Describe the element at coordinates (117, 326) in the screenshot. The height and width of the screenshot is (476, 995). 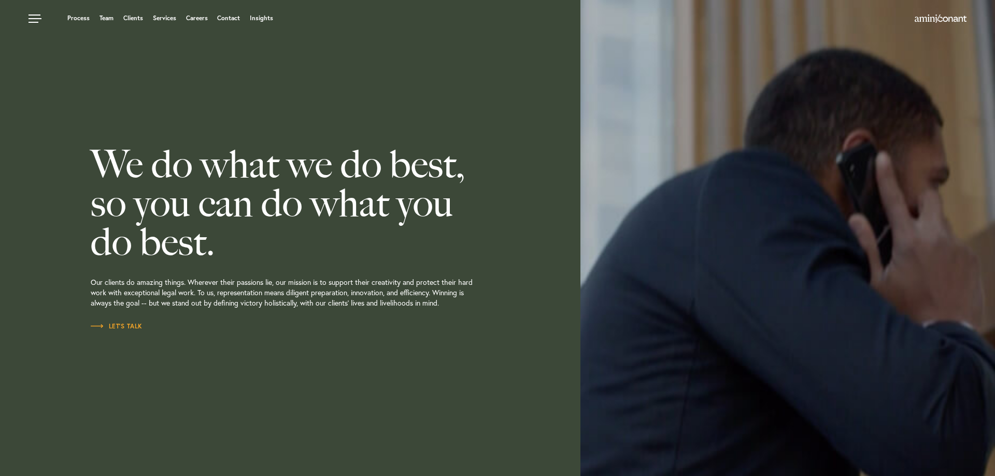
I see `span: Let’s Talk` at that location.